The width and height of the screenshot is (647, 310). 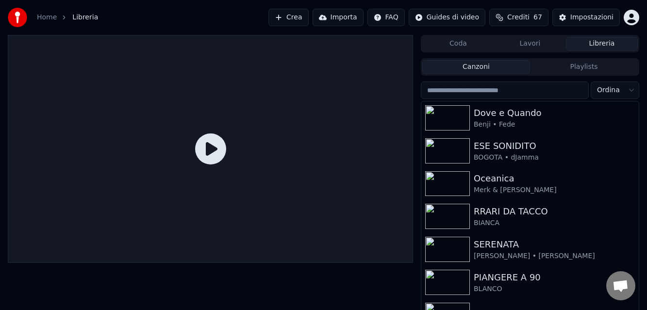 What do you see at coordinates (602, 44) in the screenshot?
I see `button: Libreria` at bounding box center [602, 44].